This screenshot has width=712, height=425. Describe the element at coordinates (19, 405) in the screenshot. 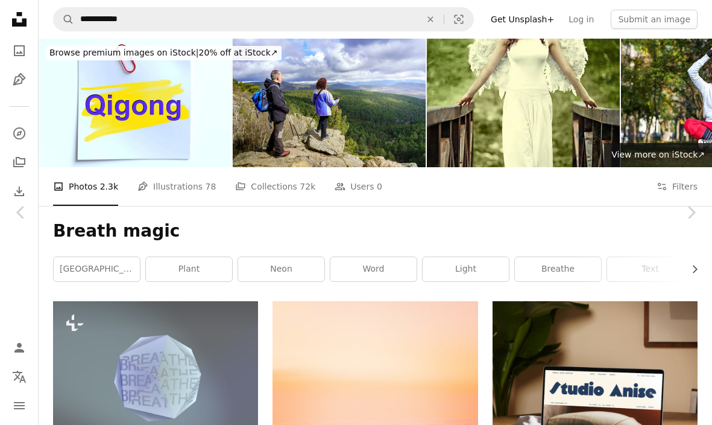

I see `button: Menu` at that location.